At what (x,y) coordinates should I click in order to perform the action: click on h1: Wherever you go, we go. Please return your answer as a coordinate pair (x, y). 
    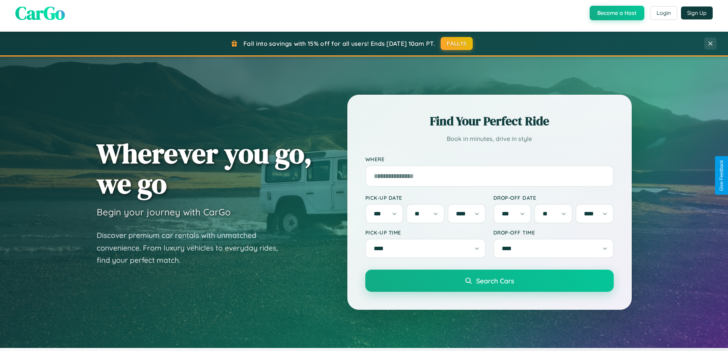
    Looking at the image, I should click on (205, 169).